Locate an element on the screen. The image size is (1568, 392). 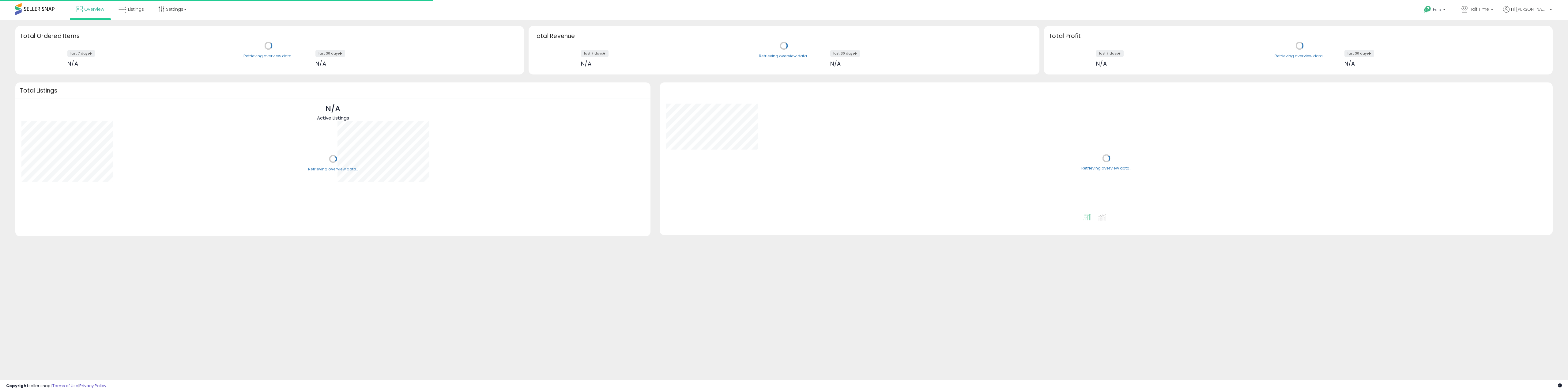
span: Half Time is located at coordinates (1479, 9).